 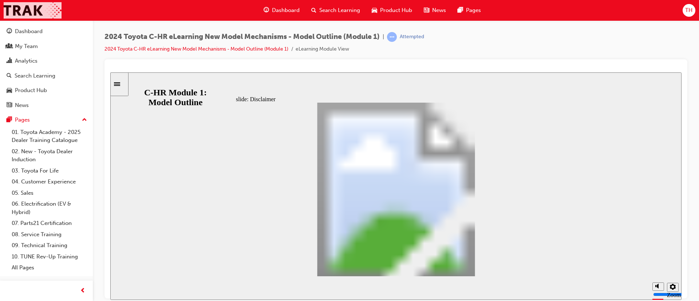 What do you see at coordinates (473, 10) in the screenshot?
I see `span: Pages` at bounding box center [473, 10].